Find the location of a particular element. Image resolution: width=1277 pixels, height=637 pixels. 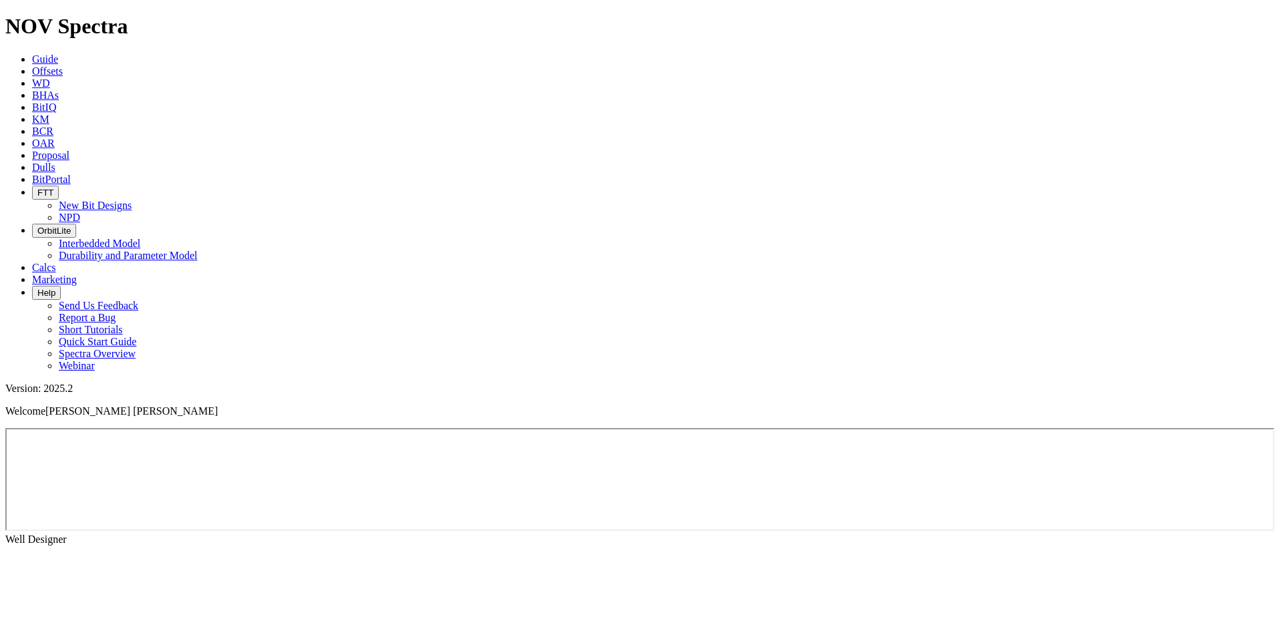

a: Proposal is located at coordinates (51, 155).